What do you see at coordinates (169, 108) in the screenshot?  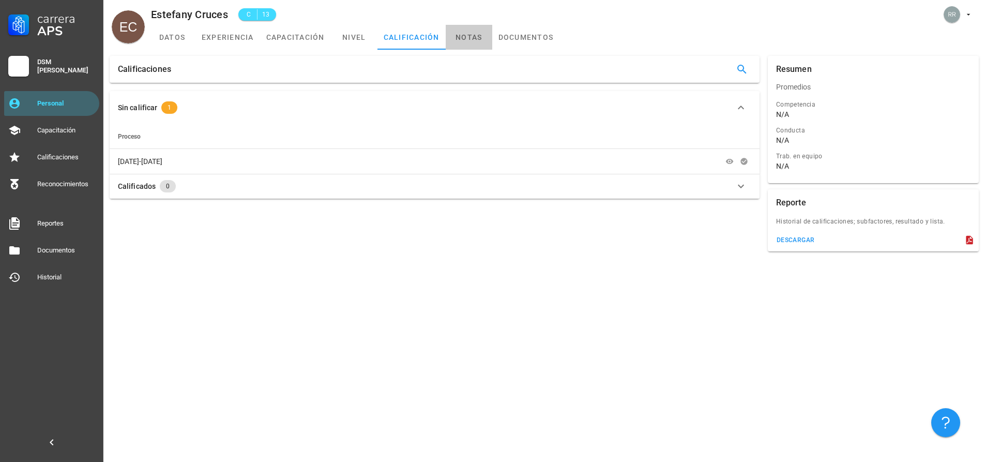 I see `span: 1` at bounding box center [169, 108].